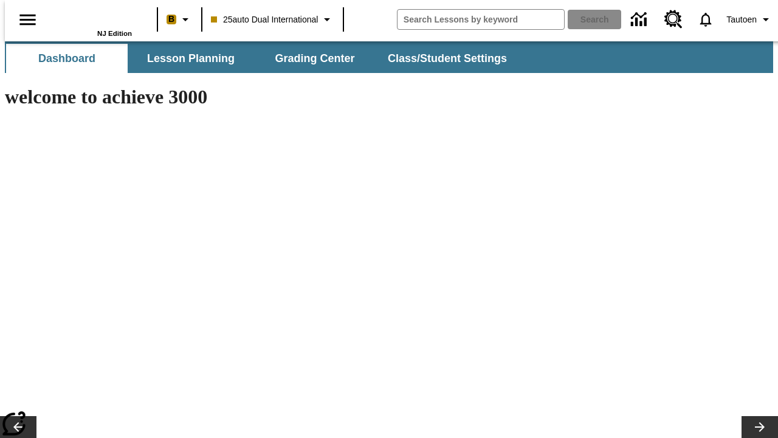 This screenshot has width=778, height=438. Describe the element at coordinates (760, 427) in the screenshot. I see `button: Lesson carousel, Next` at that location.